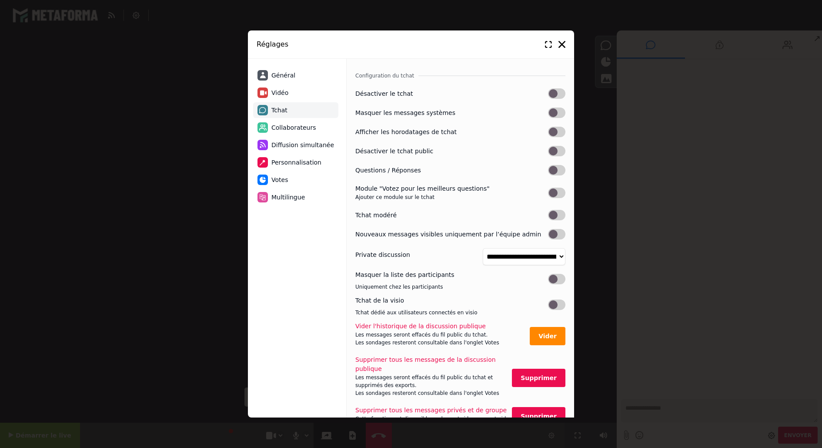 Image resolution: width=822 pixels, height=448 pixels. I want to click on label: Masquer les messages systèmes, so click(406, 113).